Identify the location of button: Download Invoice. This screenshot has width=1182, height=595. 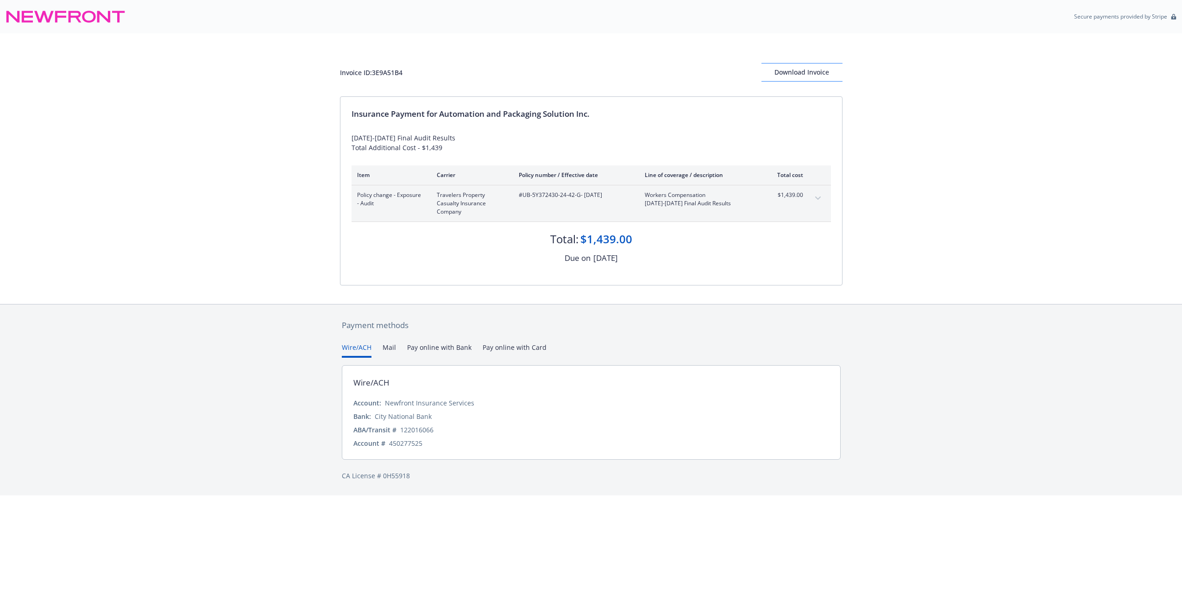
(802, 72).